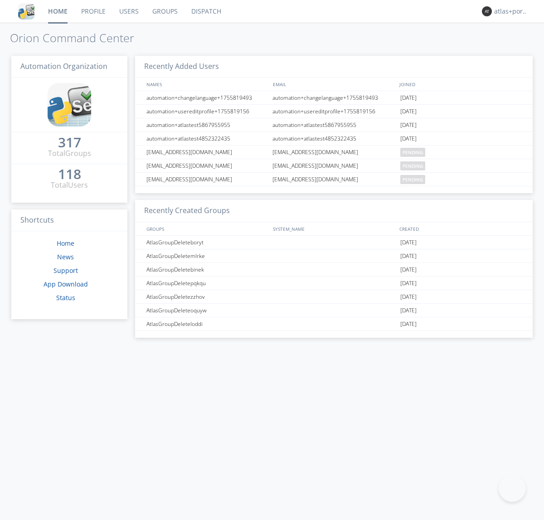 This screenshot has width=544, height=520. I want to click on a: 317, so click(69, 143).